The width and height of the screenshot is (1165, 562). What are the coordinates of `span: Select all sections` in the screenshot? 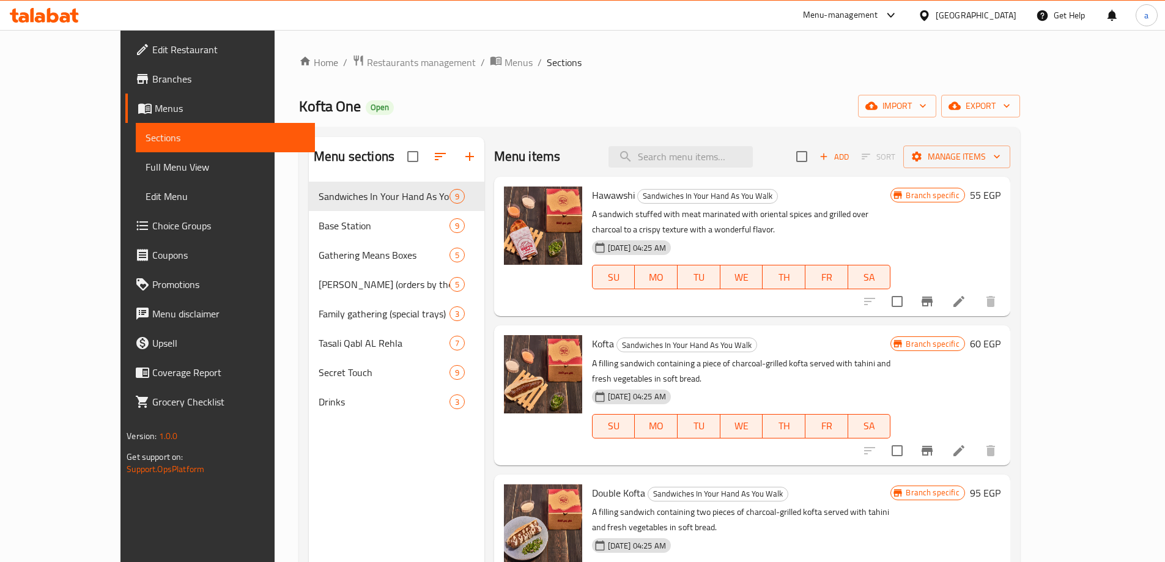 It's located at (413, 157).